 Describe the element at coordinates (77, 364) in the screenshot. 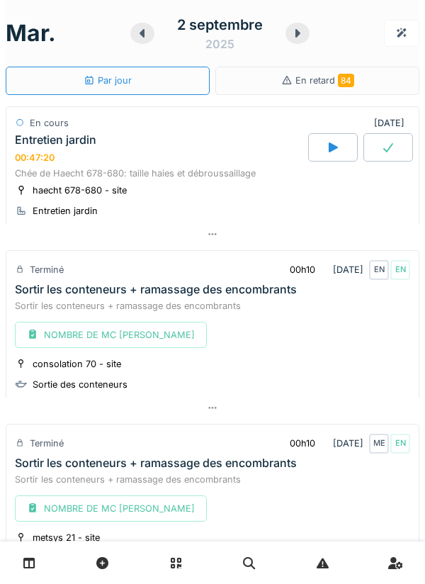

I see `div: consolation 70 - site` at that location.